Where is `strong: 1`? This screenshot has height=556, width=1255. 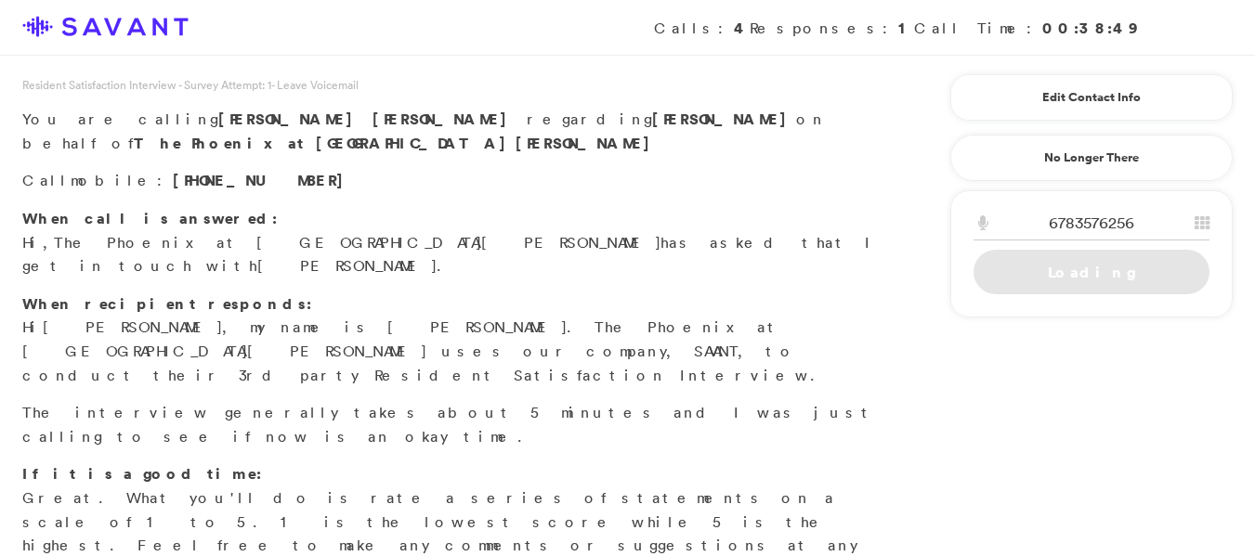 strong: 1 is located at coordinates (906, 28).